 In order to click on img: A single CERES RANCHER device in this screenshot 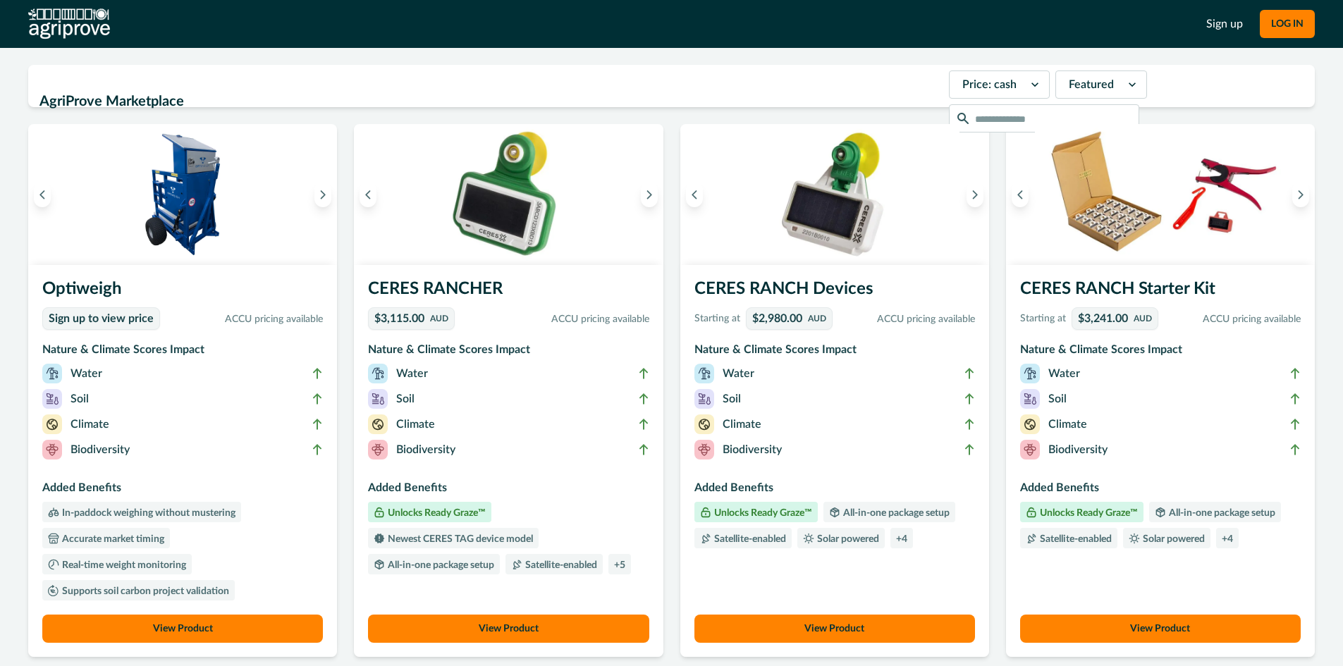, I will do `click(508, 195)`.